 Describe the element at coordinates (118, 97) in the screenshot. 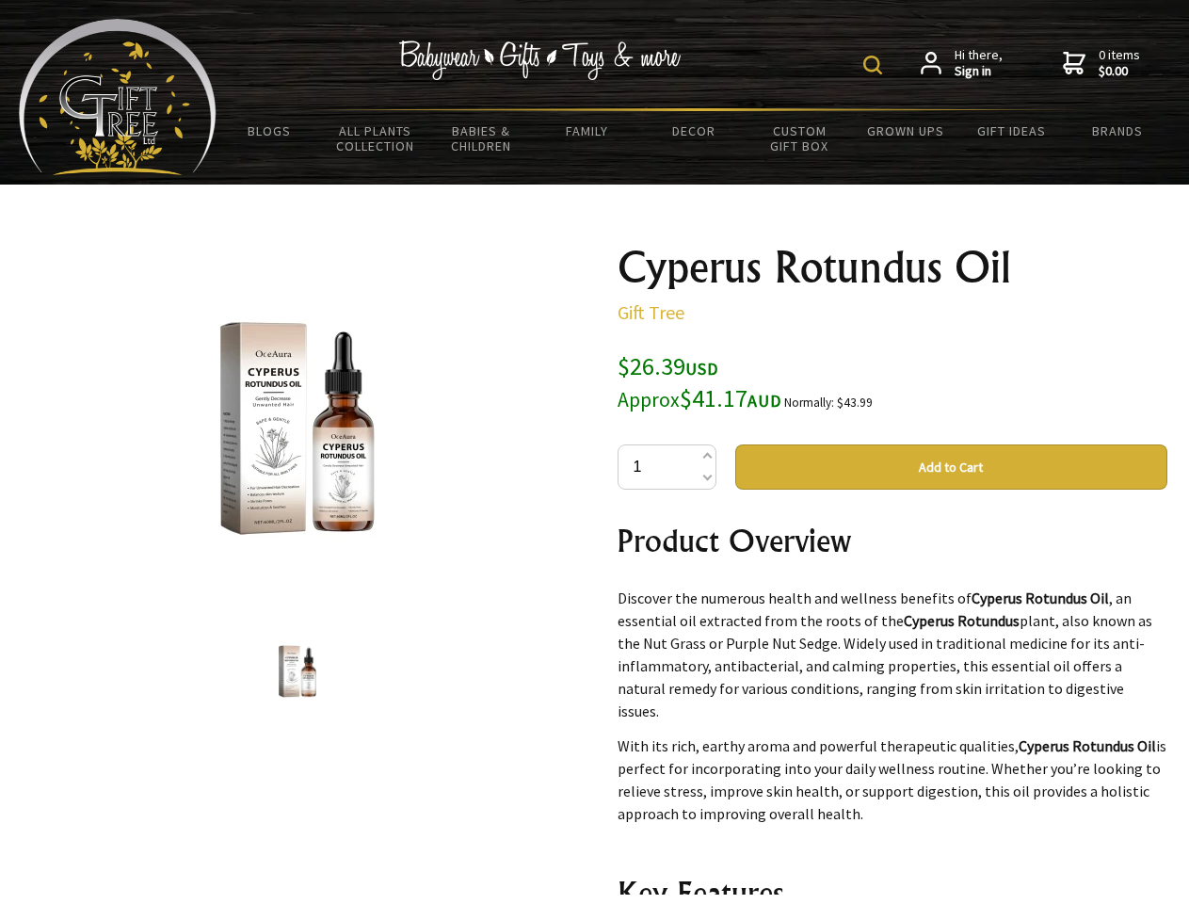

I see `img: Babyware - Gifts - Toys and more...` at that location.